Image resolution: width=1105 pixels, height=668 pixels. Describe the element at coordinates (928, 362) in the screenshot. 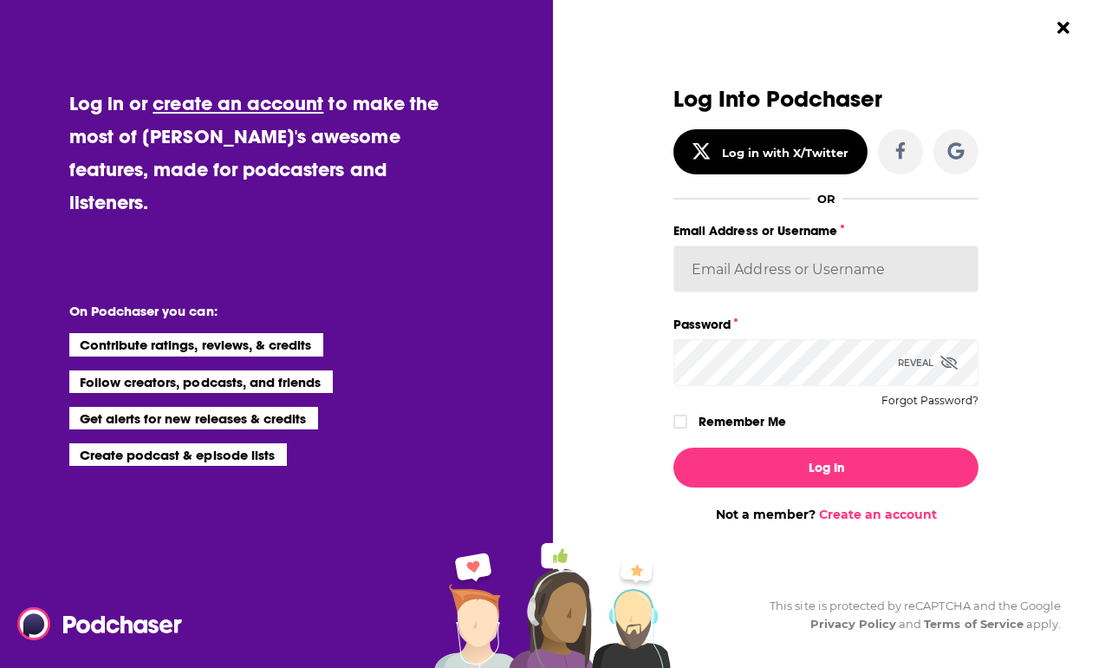

I see `div: Reveal` at that location.